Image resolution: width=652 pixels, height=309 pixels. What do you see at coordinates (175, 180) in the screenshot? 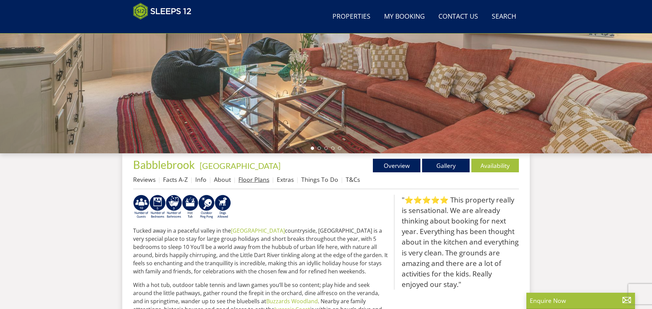
I see `a: Facts A-Z` at bounding box center [175, 180].